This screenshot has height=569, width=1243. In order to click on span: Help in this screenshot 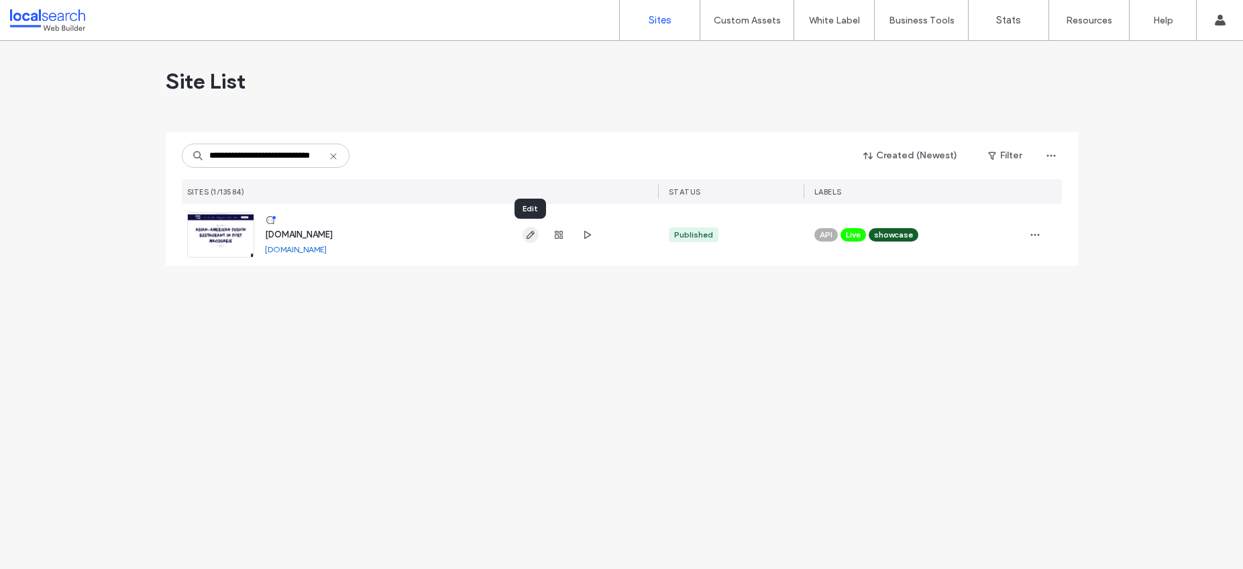, I will do `click(44, 15)`.